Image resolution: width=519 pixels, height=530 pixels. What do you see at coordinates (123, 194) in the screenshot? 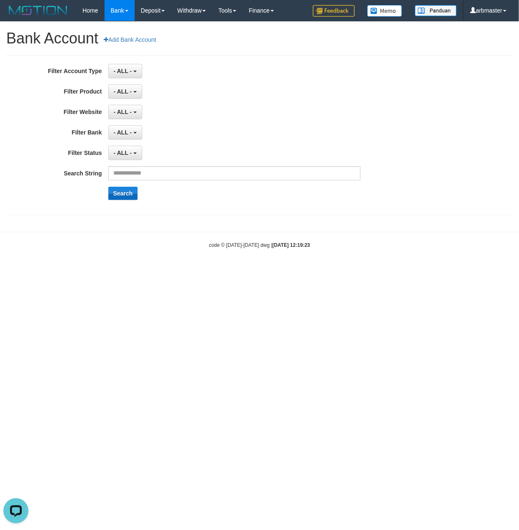
I see `button: Search` at bounding box center [123, 194].